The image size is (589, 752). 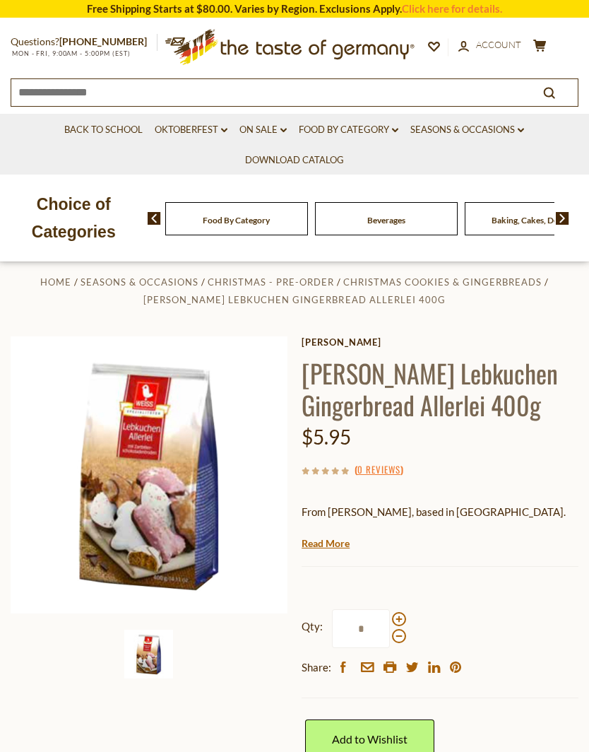 I want to click on a: Christmas Cookies & Gingerbreads, so click(x=442, y=282).